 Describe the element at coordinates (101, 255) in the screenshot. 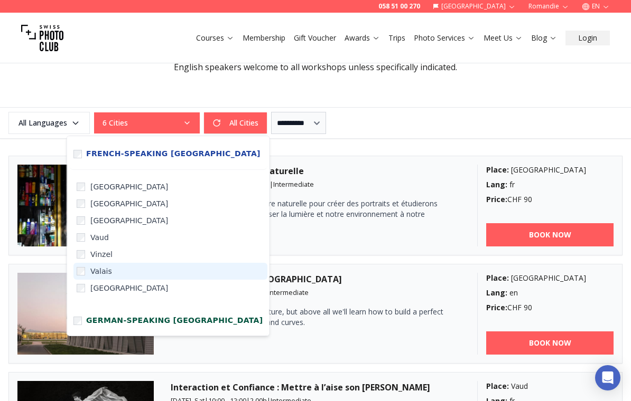

I see `span: Vinzel` at that location.